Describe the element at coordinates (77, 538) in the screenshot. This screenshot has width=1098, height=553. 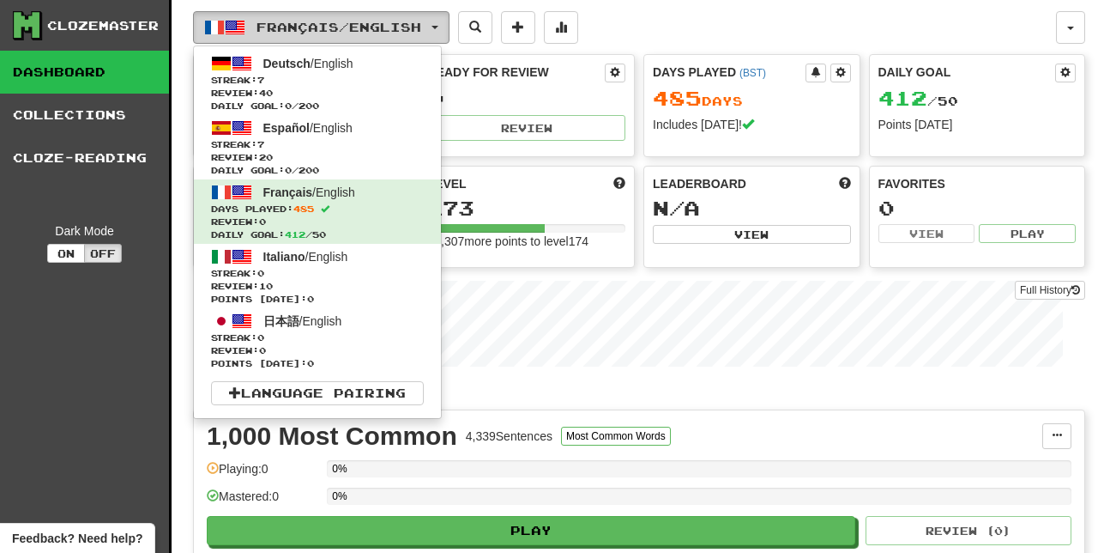
I see `span: Open feedback widget` at that location.